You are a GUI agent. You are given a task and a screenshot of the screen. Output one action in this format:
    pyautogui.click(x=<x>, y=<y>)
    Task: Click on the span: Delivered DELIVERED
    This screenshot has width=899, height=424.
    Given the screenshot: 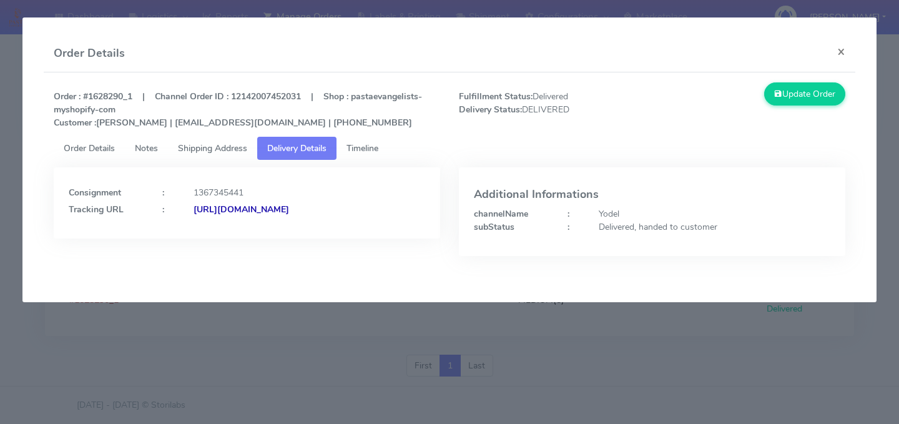 What is the action you would take?
    pyautogui.click(x=550, y=109)
    